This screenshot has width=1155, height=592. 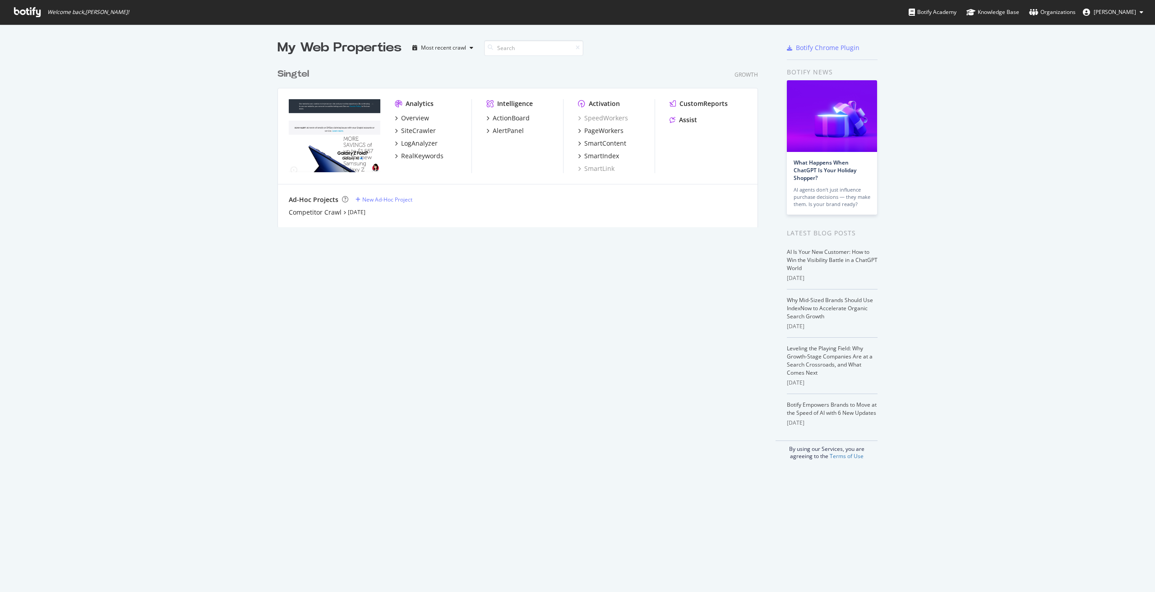 What do you see at coordinates (601, 156) in the screenshot?
I see `div: SmartIndex` at bounding box center [601, 156].